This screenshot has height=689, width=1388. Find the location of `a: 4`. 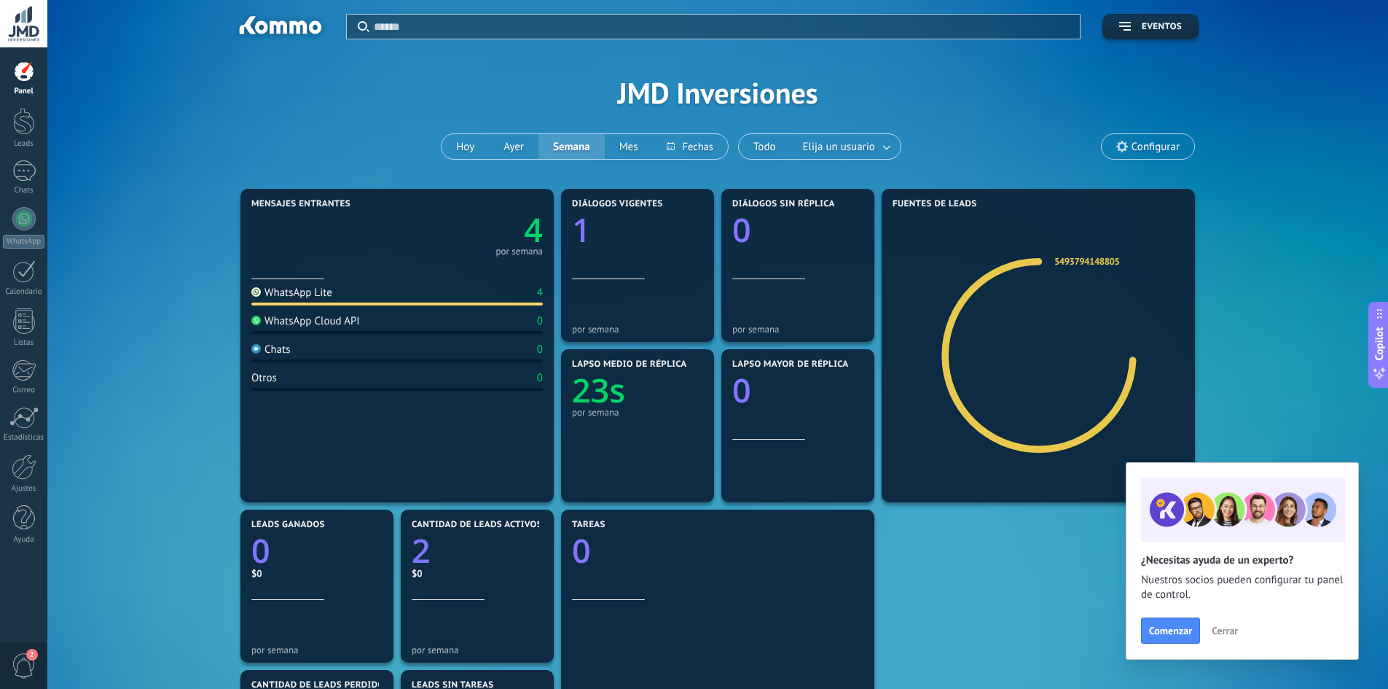

a: 4 is located at coordinates (470, 230).